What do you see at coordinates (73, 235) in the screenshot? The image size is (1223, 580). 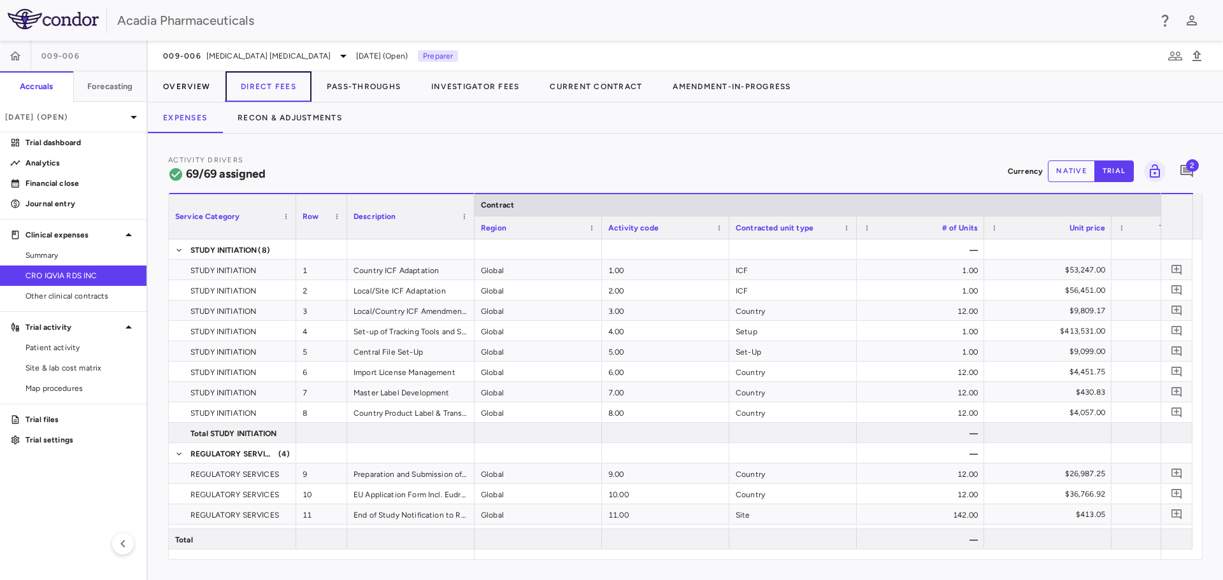 I see `p: Clinical expenses` at bounding box center [73, 235].